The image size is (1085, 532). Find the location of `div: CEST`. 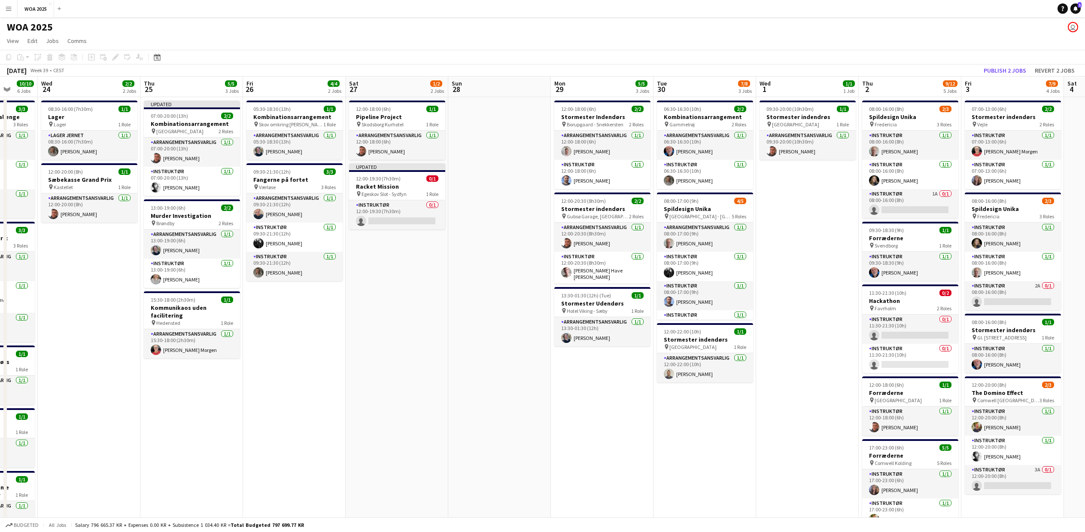

div: CEST is located at coordinates (59, 70).